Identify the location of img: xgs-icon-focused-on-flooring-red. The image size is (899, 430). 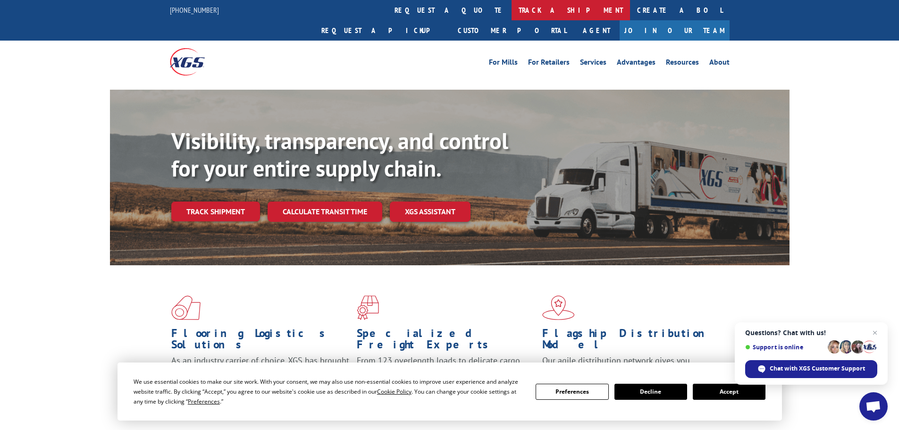
(368, 308).